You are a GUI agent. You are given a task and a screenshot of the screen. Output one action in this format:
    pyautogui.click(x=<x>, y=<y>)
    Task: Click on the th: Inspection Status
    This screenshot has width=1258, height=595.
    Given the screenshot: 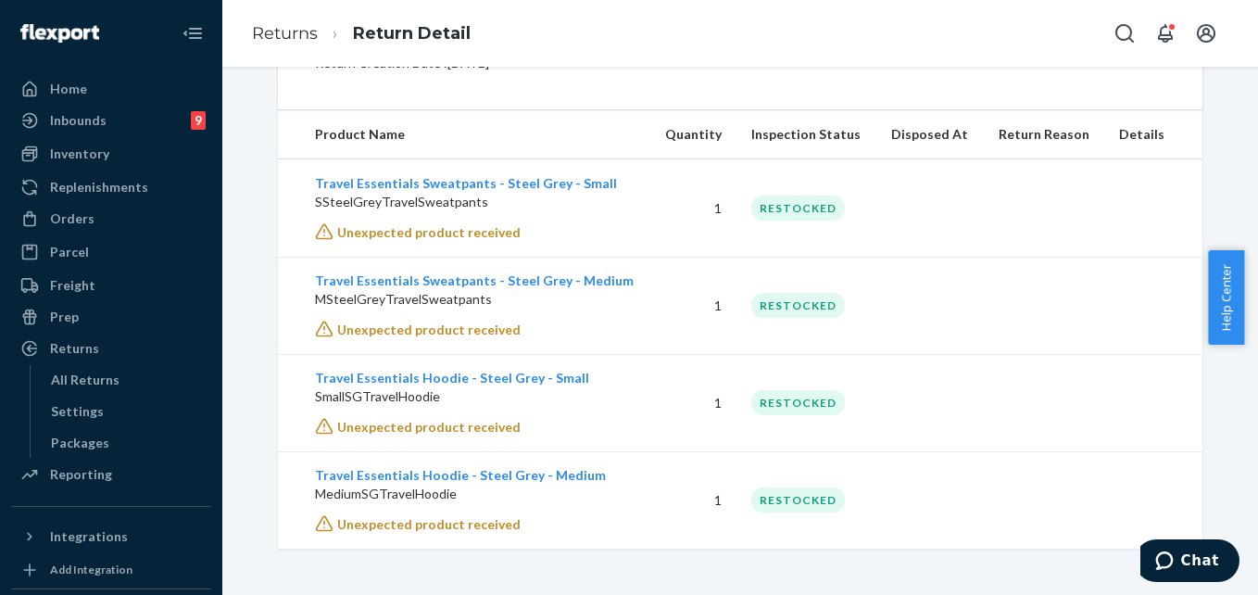 What is the action you would take?
    pyautogui.click(x=806, y=134)
    